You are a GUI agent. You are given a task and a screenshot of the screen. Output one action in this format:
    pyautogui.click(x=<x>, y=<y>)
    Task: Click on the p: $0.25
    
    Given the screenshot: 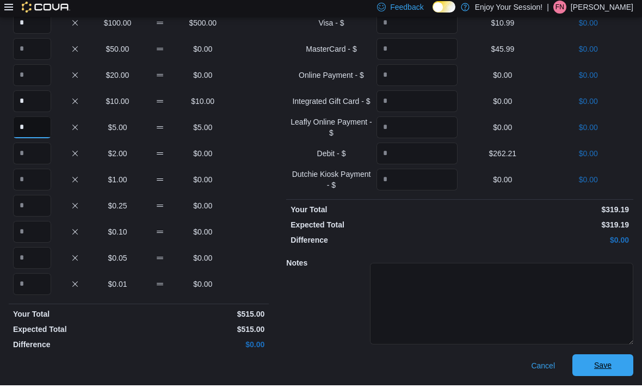 What is the action you would take?
    pyautogui.click(x=118, y=208)
    